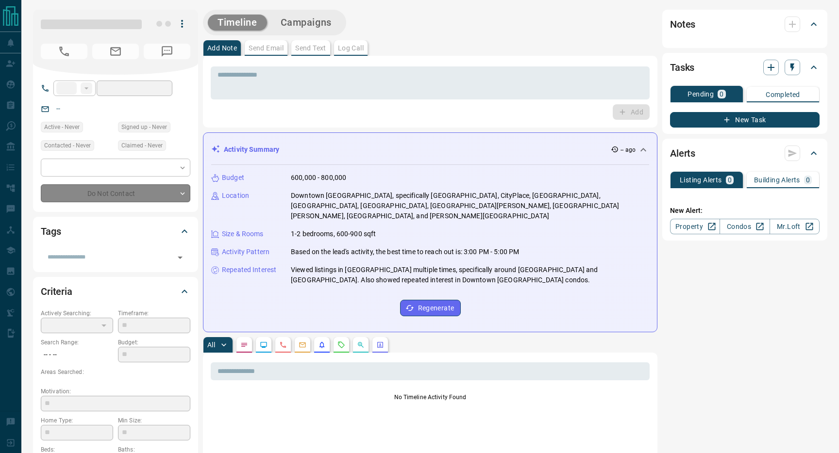  What do you see at coordinates (744, 227) in the screenshot?
I see `a: Condos` at bounding box center [744, 227].